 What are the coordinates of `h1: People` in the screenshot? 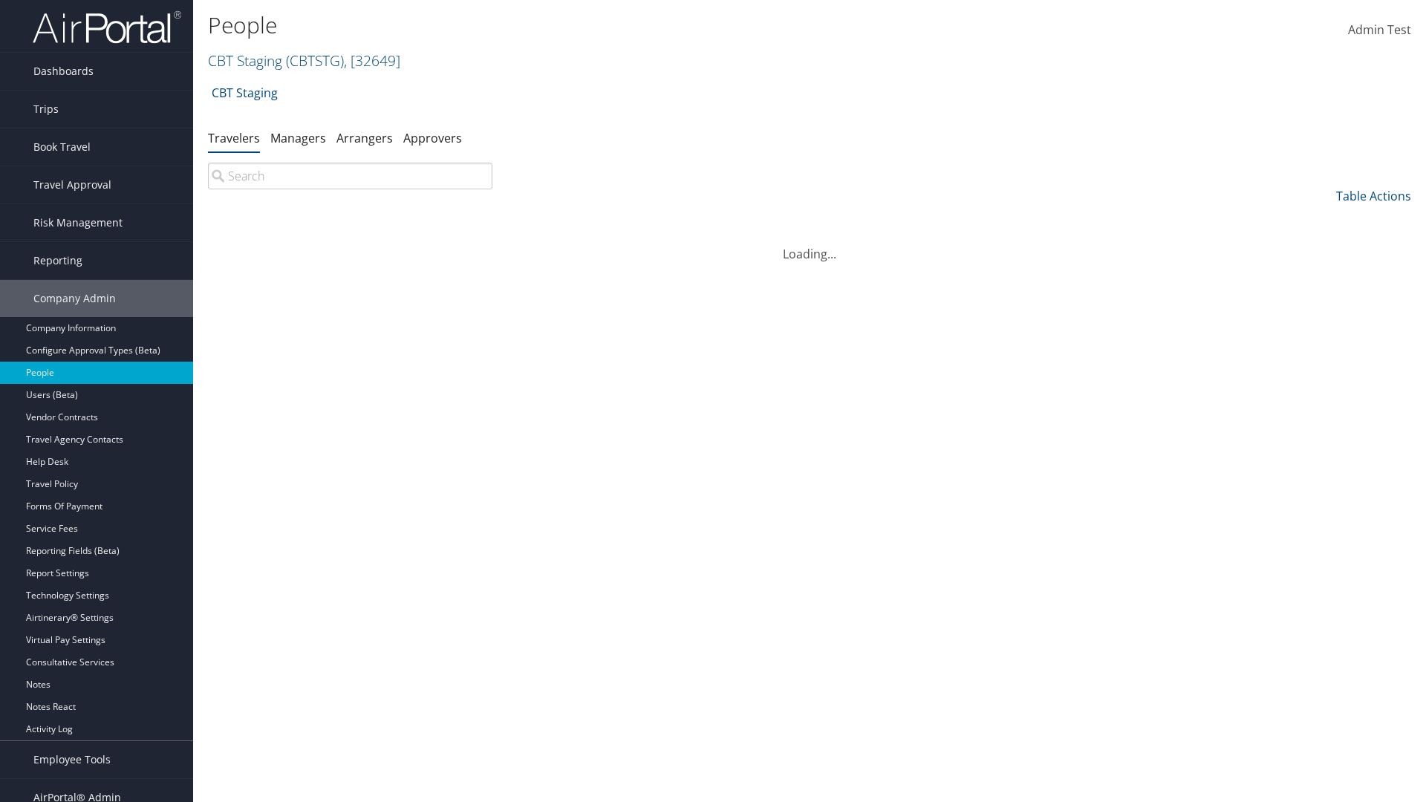 It's located at (609, 25).